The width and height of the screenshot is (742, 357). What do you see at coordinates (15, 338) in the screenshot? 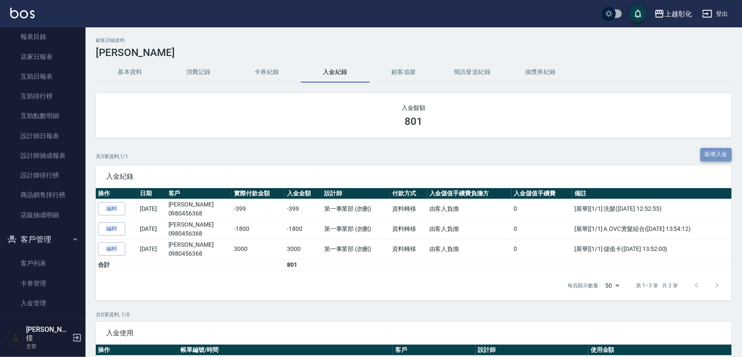
I see `img: Person` at bounding box center [15, 338].